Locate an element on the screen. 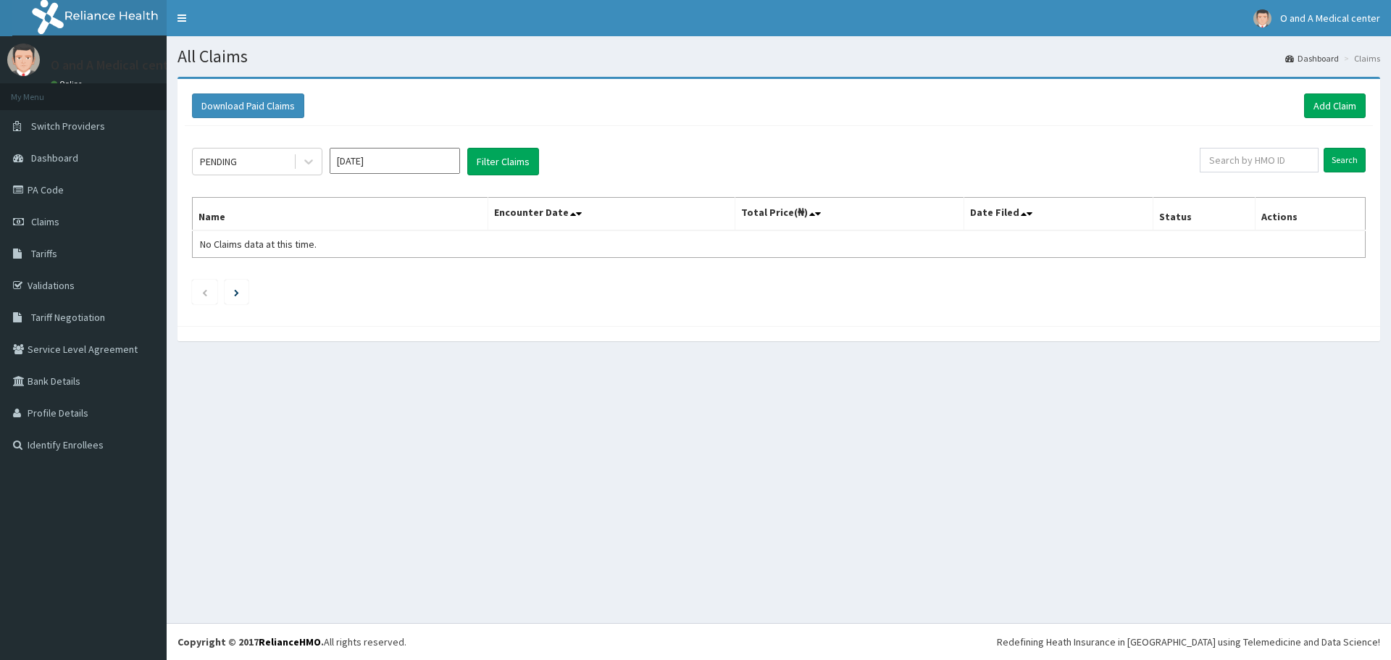  li: Claims is located at coordinates (1360, 58).